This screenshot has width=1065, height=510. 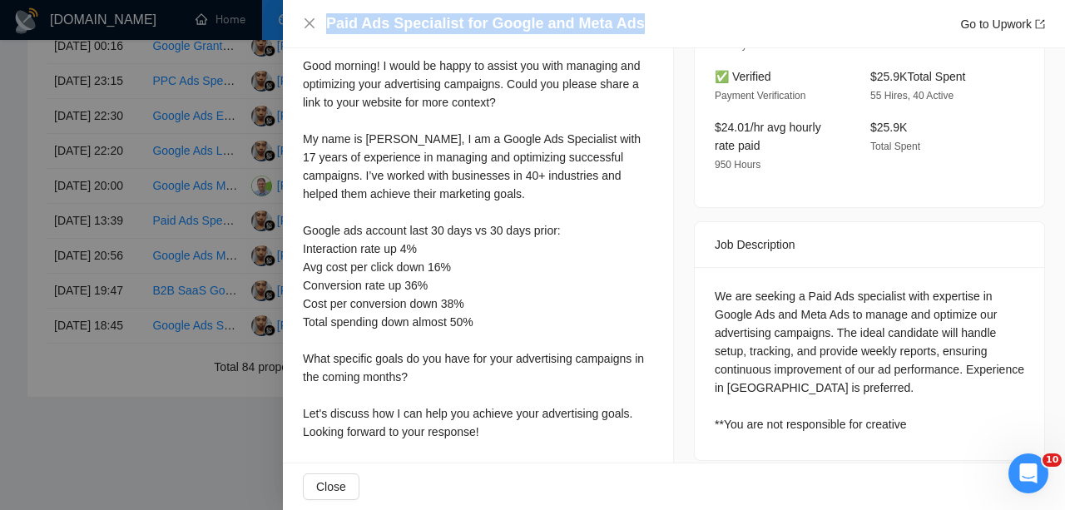 What do you see at coordinates (768, 136) in the screenshot?
I see `span: $24.01/hr avg hourly rate paid` at bounding box center [768, 136].